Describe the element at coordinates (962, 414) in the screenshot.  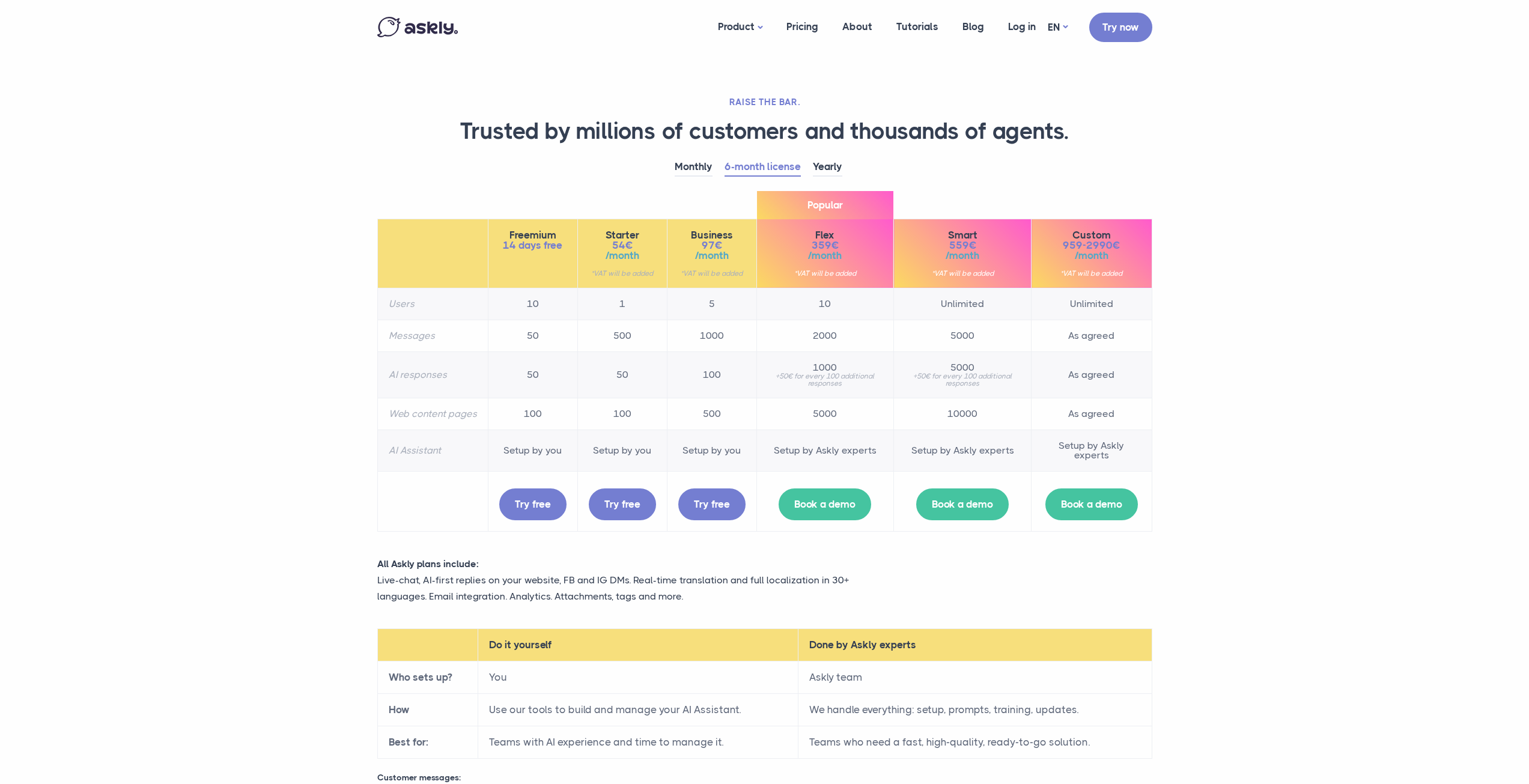
I see `td: 10000` at that location.